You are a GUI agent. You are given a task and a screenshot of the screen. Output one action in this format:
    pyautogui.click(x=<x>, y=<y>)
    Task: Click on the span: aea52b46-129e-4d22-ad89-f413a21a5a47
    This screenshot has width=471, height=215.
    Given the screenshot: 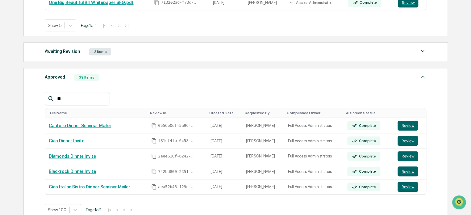 What is the action you would take?
    pyautogui.click(x=177, y=187)
    